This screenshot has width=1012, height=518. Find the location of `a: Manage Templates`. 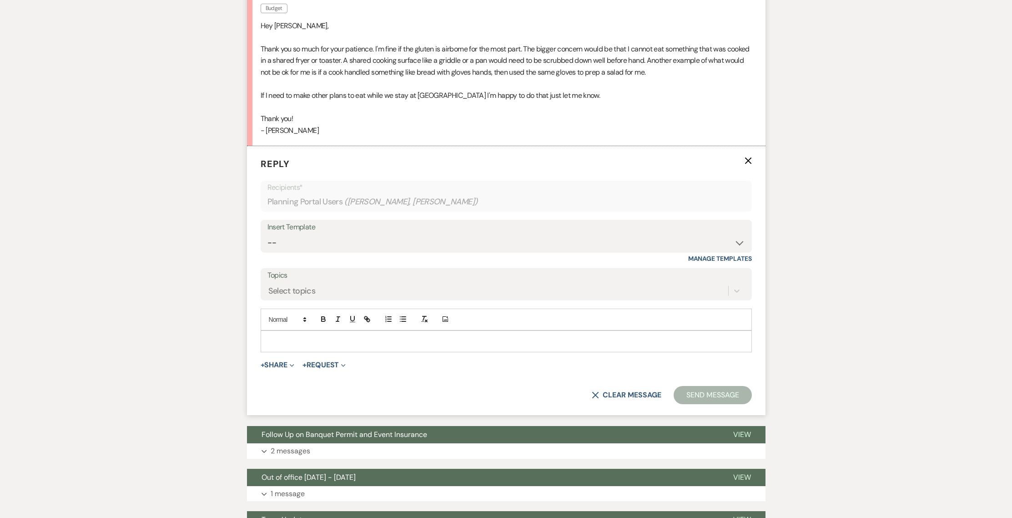

a: Manage Templates is located at coordinates (720, 258).